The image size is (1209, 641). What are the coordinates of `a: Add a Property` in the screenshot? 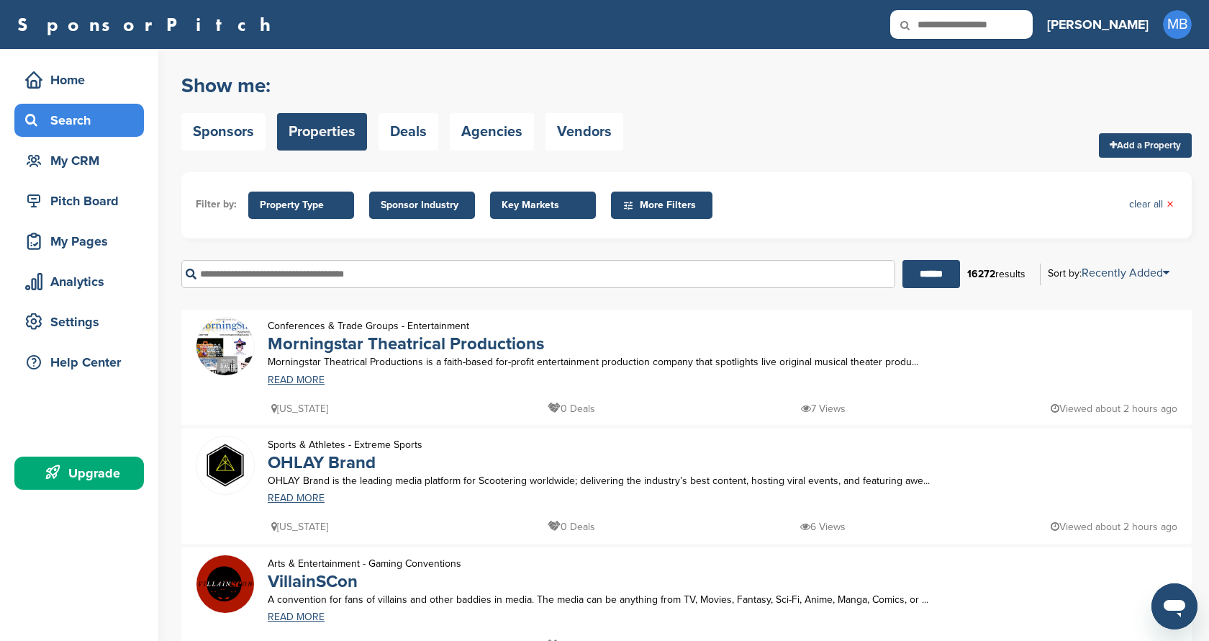 It's located at (1145, 145).